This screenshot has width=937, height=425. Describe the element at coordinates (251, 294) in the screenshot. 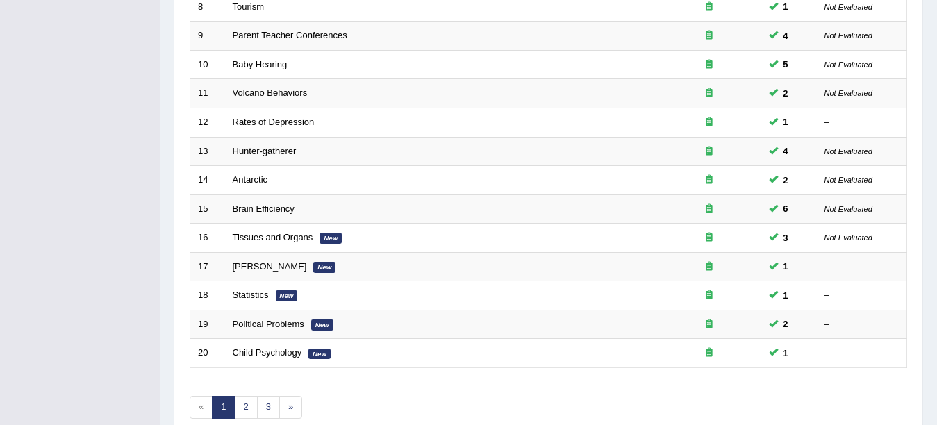

I see `a: Statistics` at that location.